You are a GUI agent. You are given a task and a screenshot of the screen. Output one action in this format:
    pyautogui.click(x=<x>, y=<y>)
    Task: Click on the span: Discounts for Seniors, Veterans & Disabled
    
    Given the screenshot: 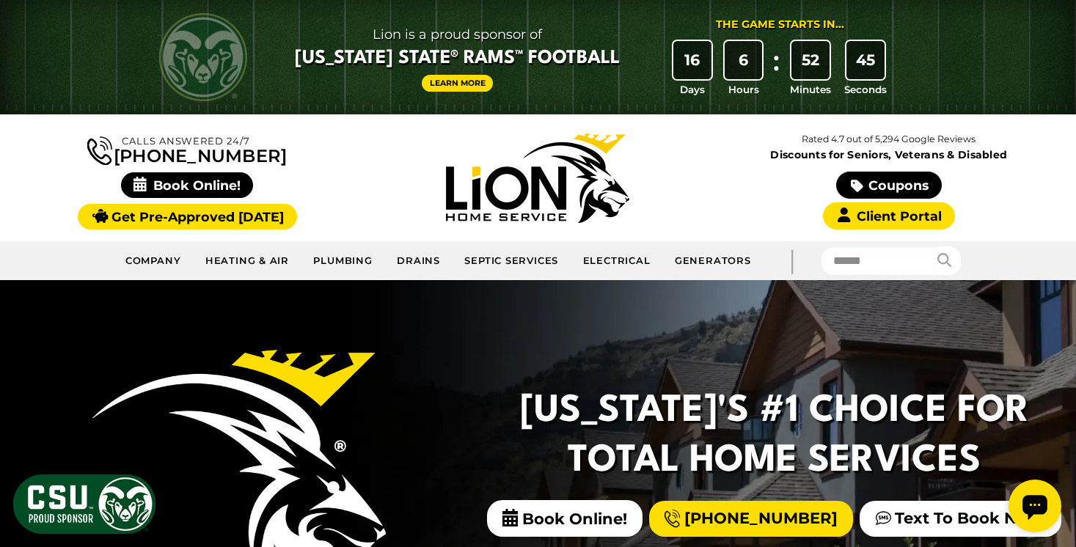 What is the action you would take?
    pyautogui.click(x=889, y=155)
    